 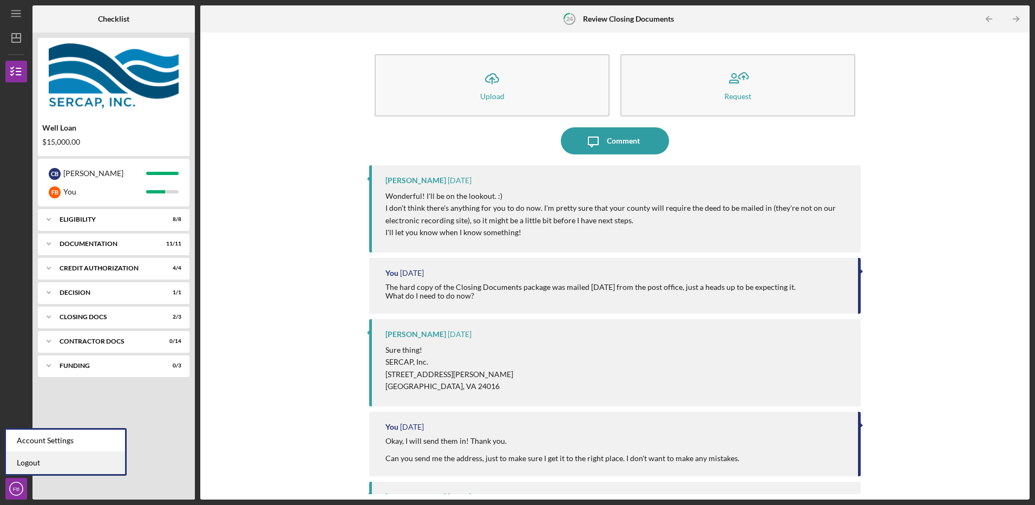 I want to click on div: CREDIT AUTHORIZATION, so click(x=107, y=268).